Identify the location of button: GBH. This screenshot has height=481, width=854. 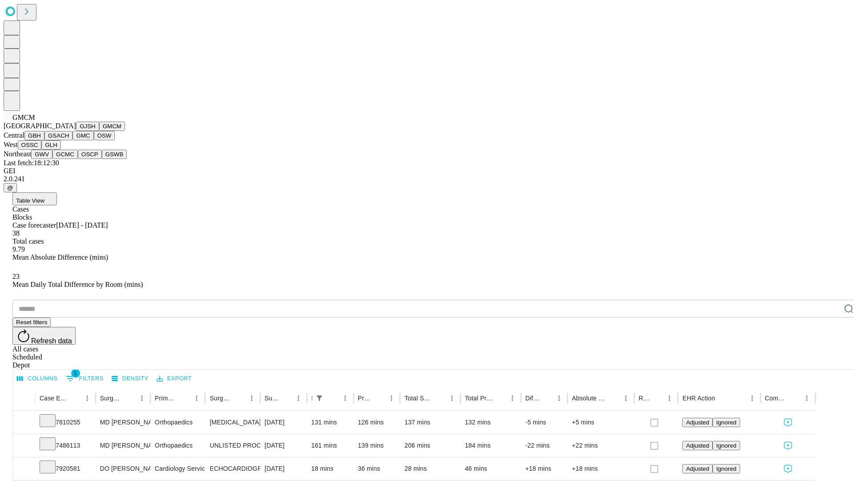
(34, 135).